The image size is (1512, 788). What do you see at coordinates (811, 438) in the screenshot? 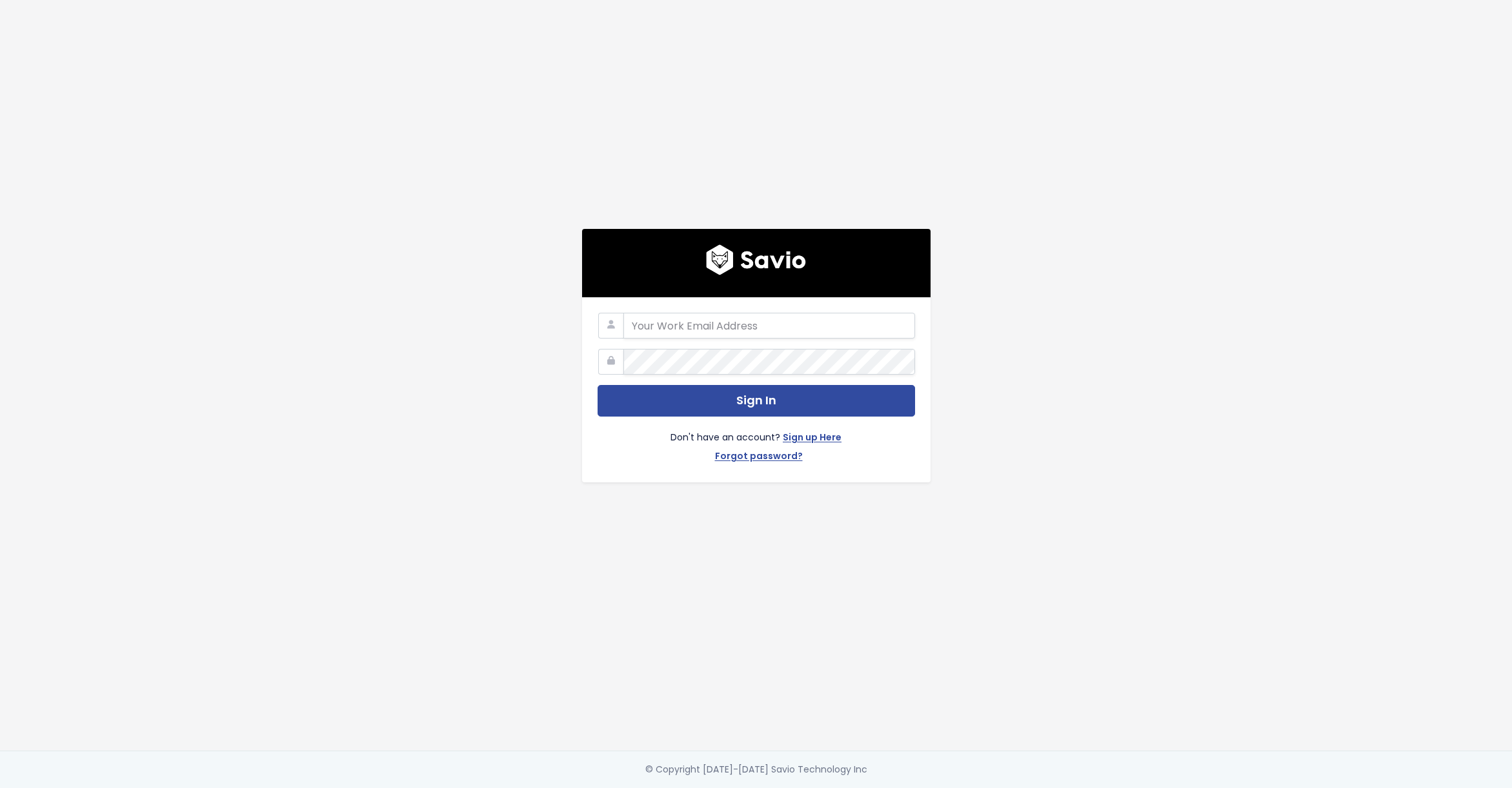
I see `a: Sign up Here` at bounding box center [811, 438].